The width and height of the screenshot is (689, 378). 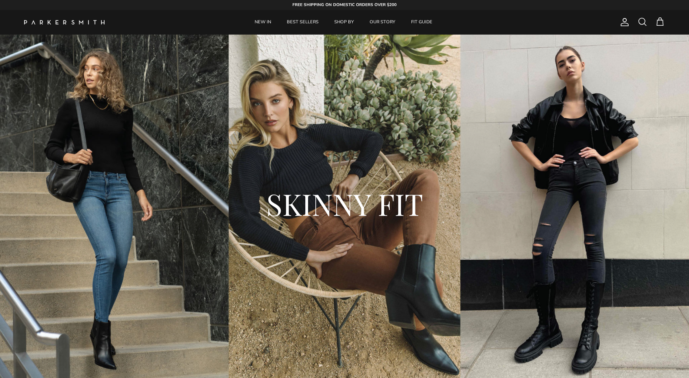 What do you see at coordinates (344, 22) in the screenshot?
I see `a: SHOP BY` at bounding box center [344, 22].